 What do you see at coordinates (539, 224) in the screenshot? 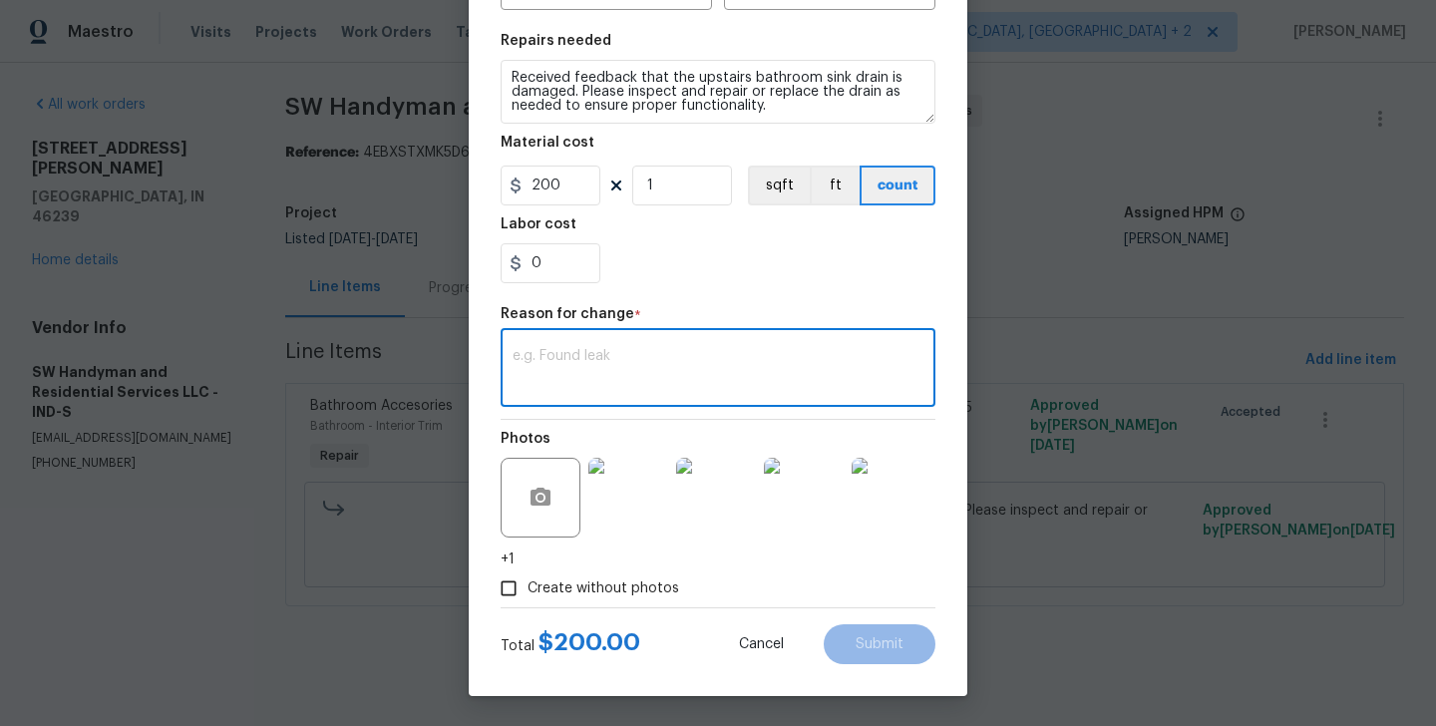
I see `h5: Labor cost` at bounding box center [539, 224].